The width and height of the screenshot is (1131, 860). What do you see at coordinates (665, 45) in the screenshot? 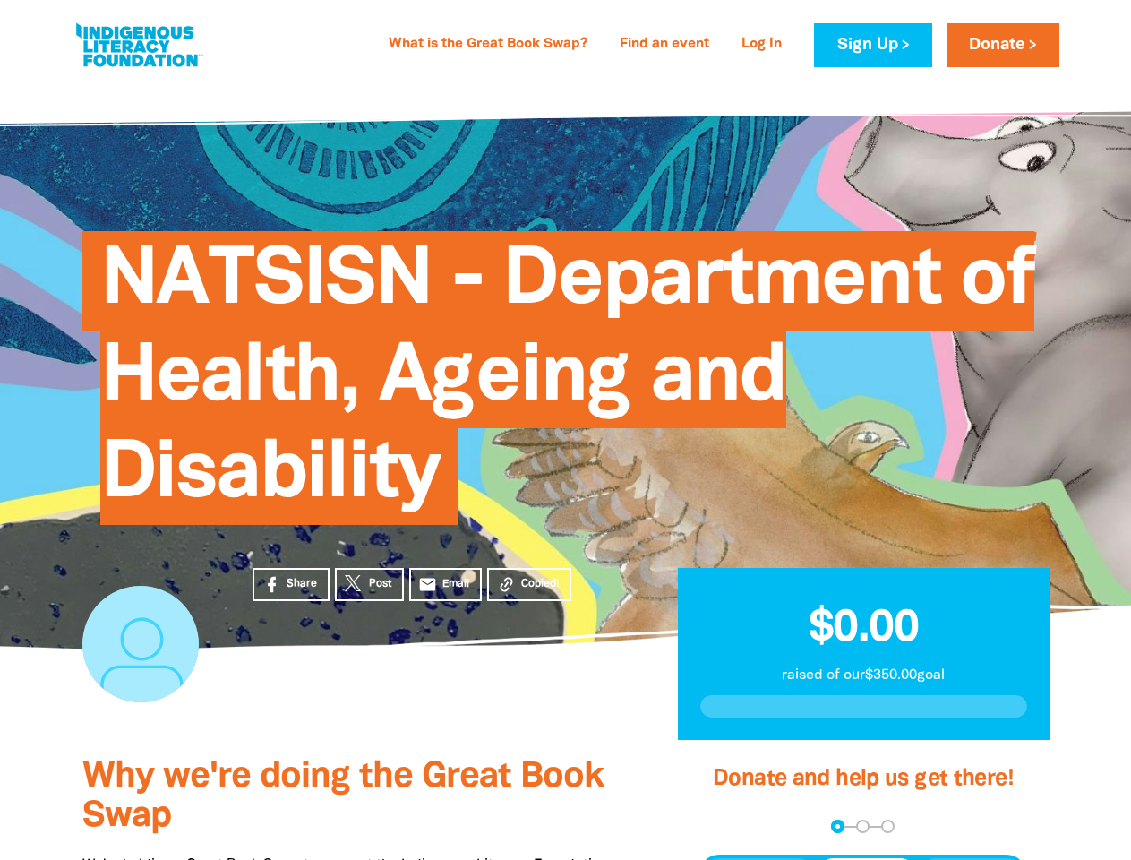
I see `a: Find an event` at bounding box center [665, 45].